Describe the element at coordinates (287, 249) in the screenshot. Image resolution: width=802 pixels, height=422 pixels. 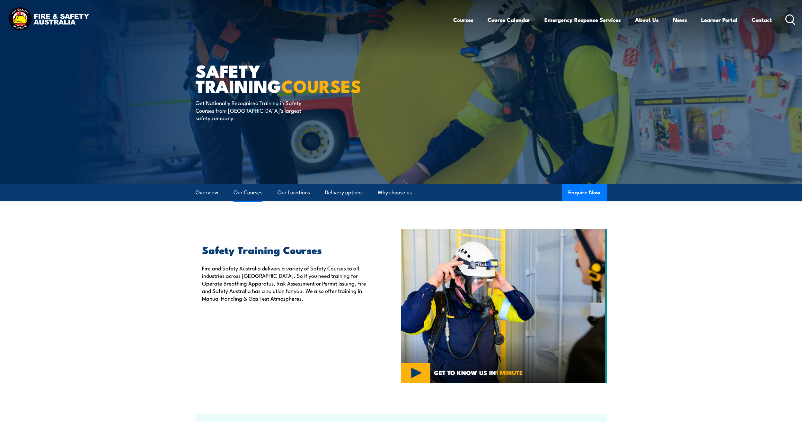
I see `h2: Safety Training Courses` at that location.